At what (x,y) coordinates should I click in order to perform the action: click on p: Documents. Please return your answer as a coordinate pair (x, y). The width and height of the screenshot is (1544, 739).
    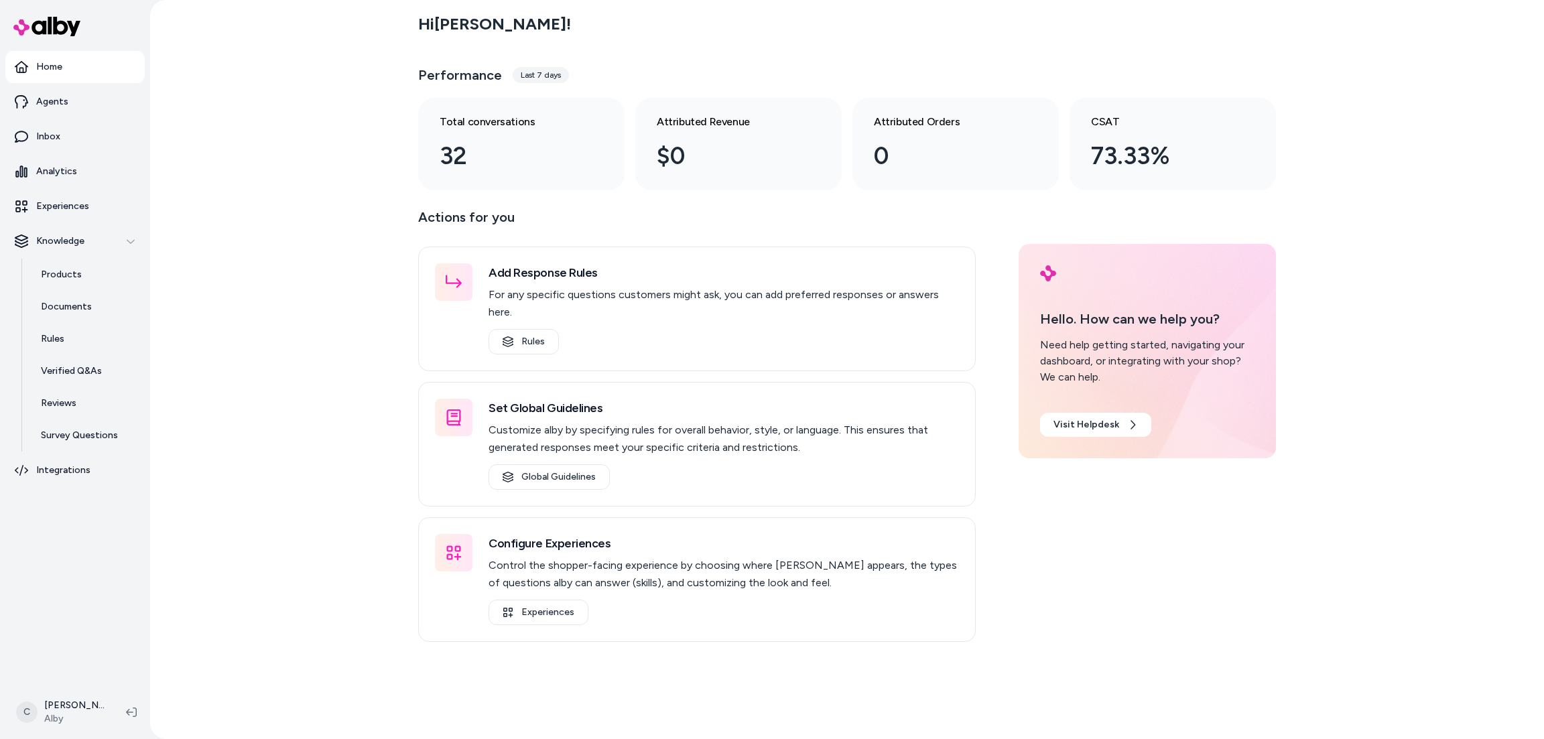
    Looking at the image, I should click on (66, 307).